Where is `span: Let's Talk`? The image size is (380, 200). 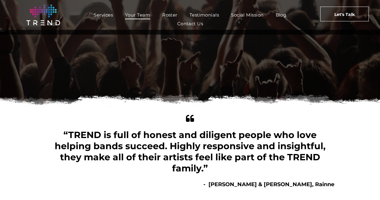
span: Let's Talk is located at coordinates (345, 14).